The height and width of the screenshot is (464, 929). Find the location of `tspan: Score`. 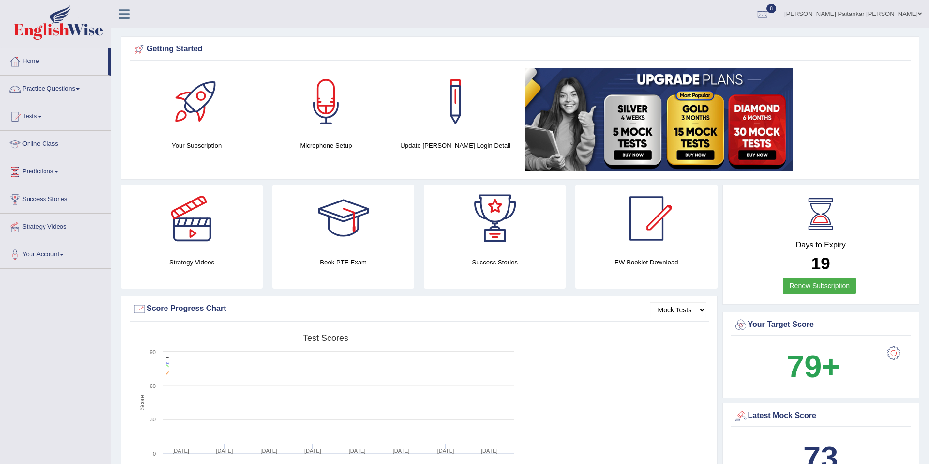

tspan: Score is located at coordinates (142, 402).